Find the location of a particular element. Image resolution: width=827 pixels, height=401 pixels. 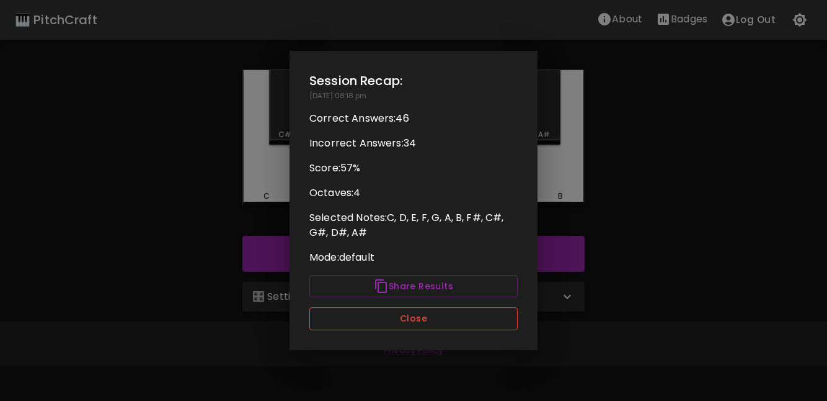

p: Octaves: 4 is located at coordinates (414, 193).